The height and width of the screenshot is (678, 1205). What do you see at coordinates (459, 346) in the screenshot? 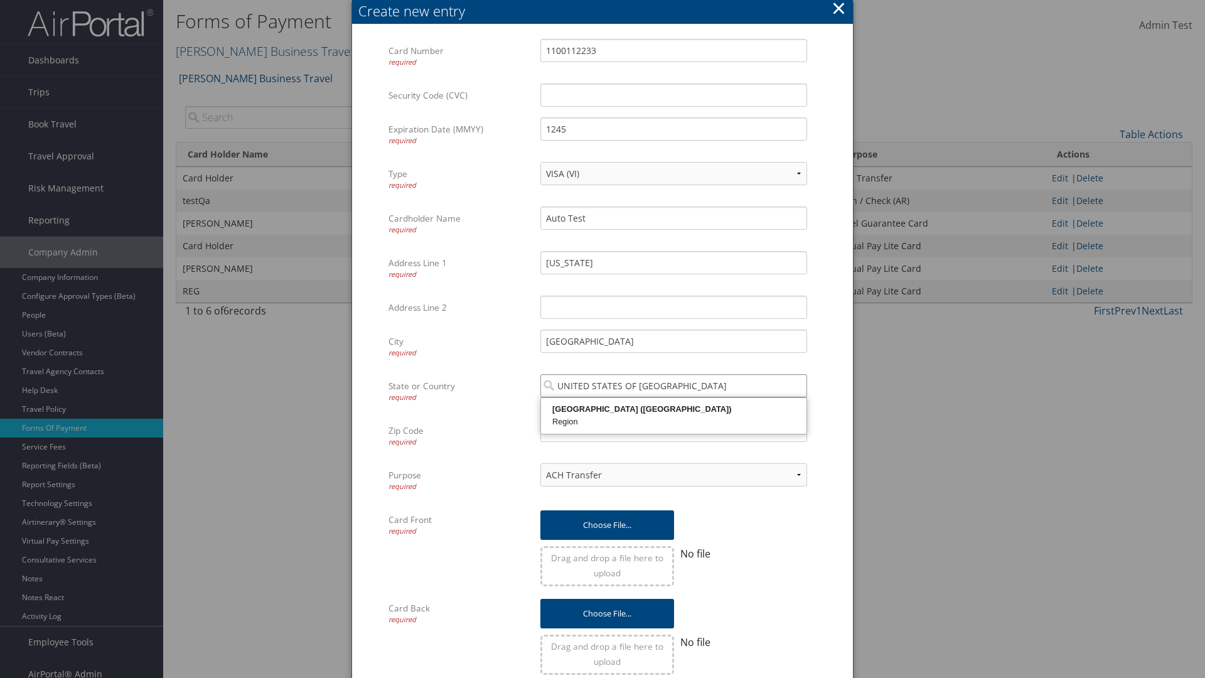
I see `label: City` at bounding box center [459, 346].